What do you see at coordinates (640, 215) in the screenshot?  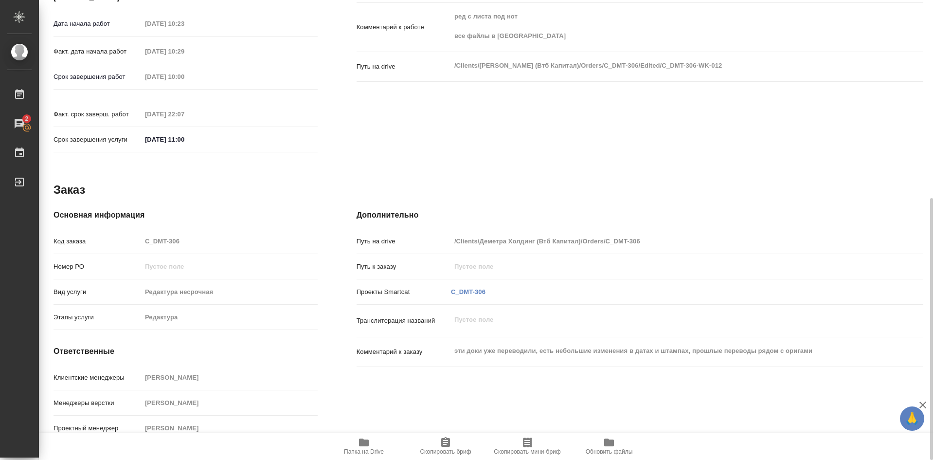 I see `h4: Дополнительно` at bounding box center [640, 215].